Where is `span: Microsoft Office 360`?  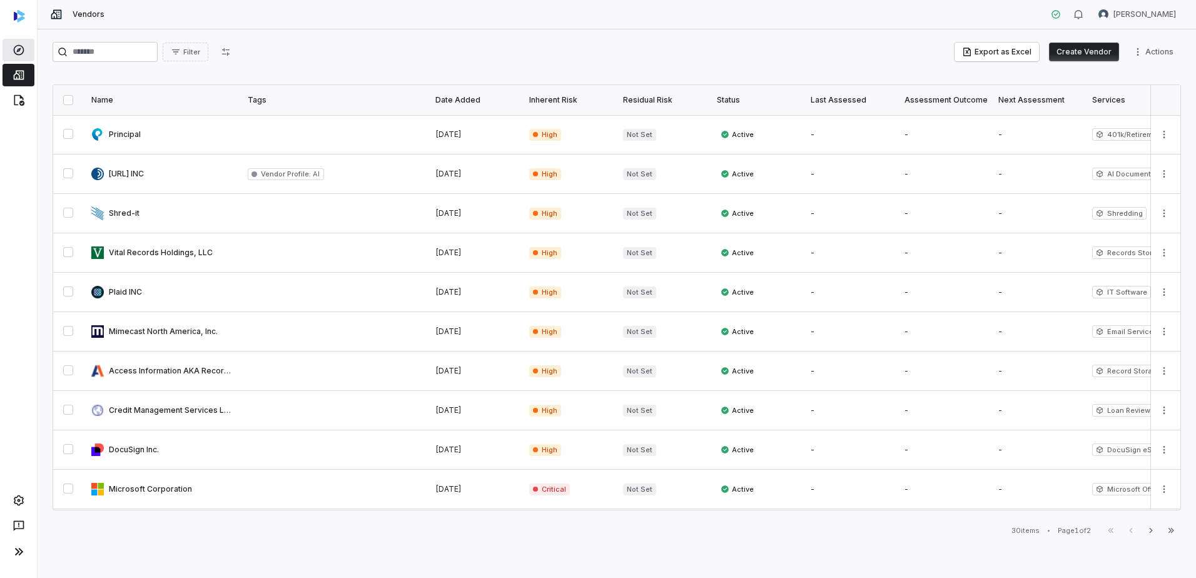
span: Microsoft Office 360 is located at coordinates (1127, 489).